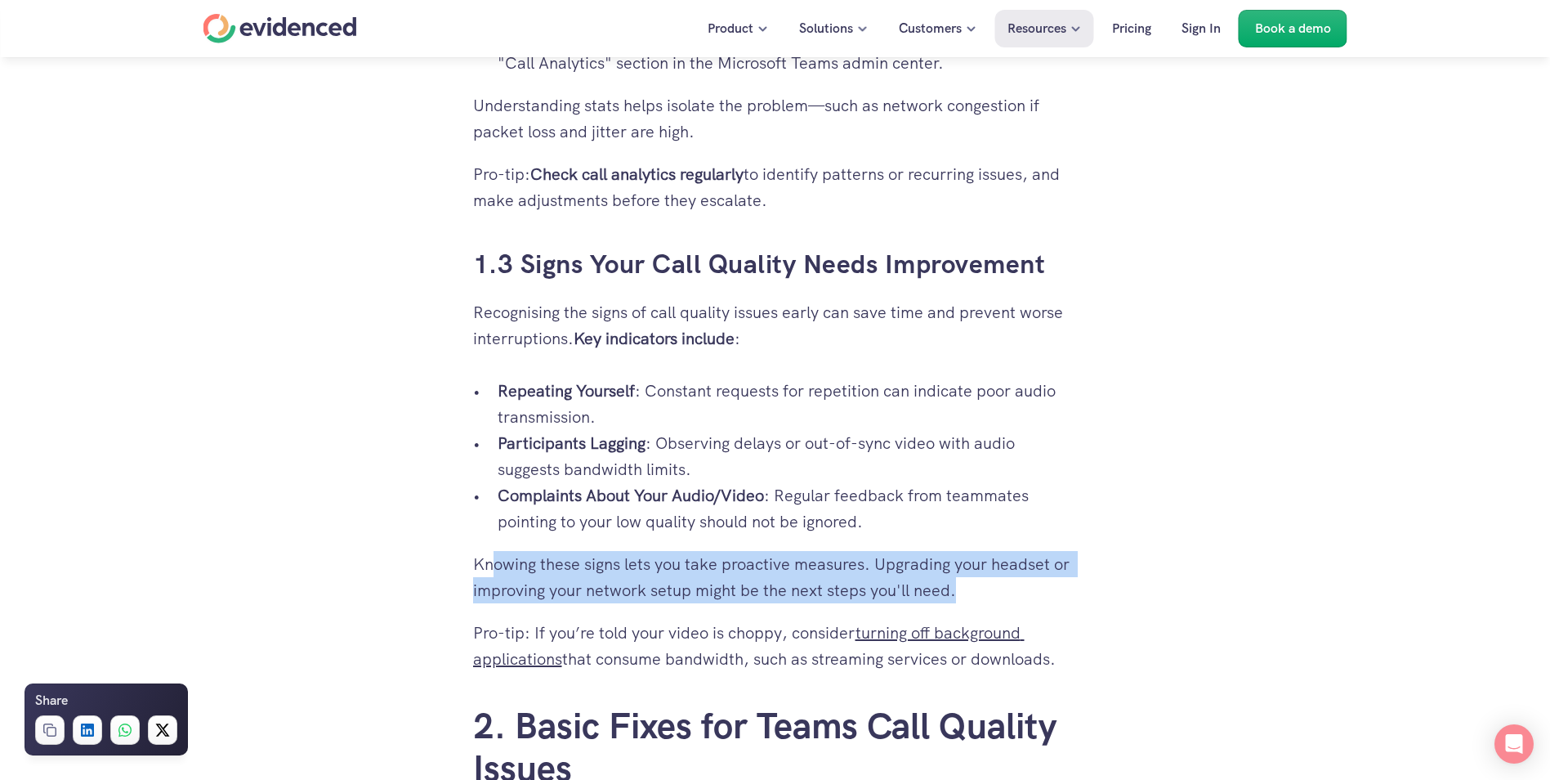  Describe the element at coordinates (1514, 744) in the screenshot. I see `div: Open Intercom Messenger` at that location.